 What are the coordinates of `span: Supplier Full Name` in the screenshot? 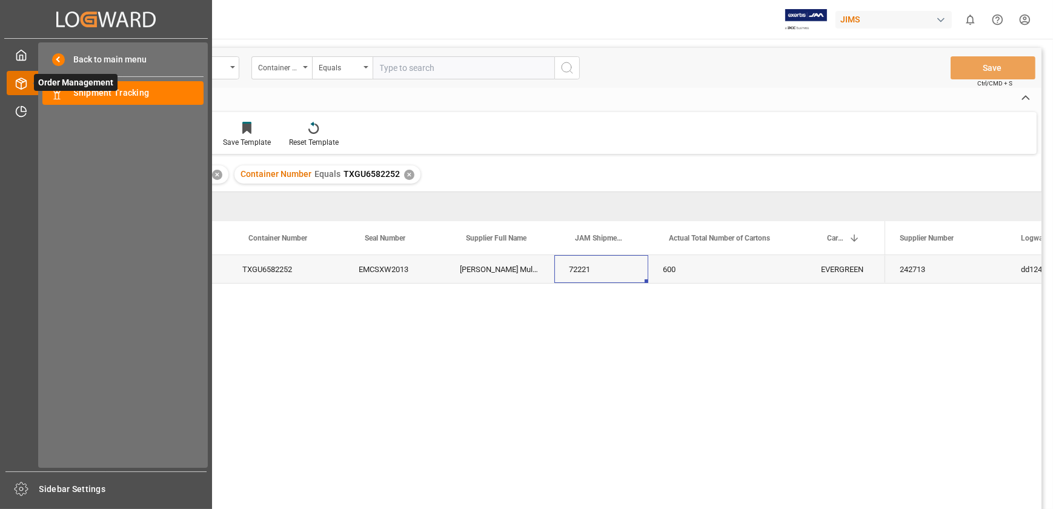 It's located at (496, 238).